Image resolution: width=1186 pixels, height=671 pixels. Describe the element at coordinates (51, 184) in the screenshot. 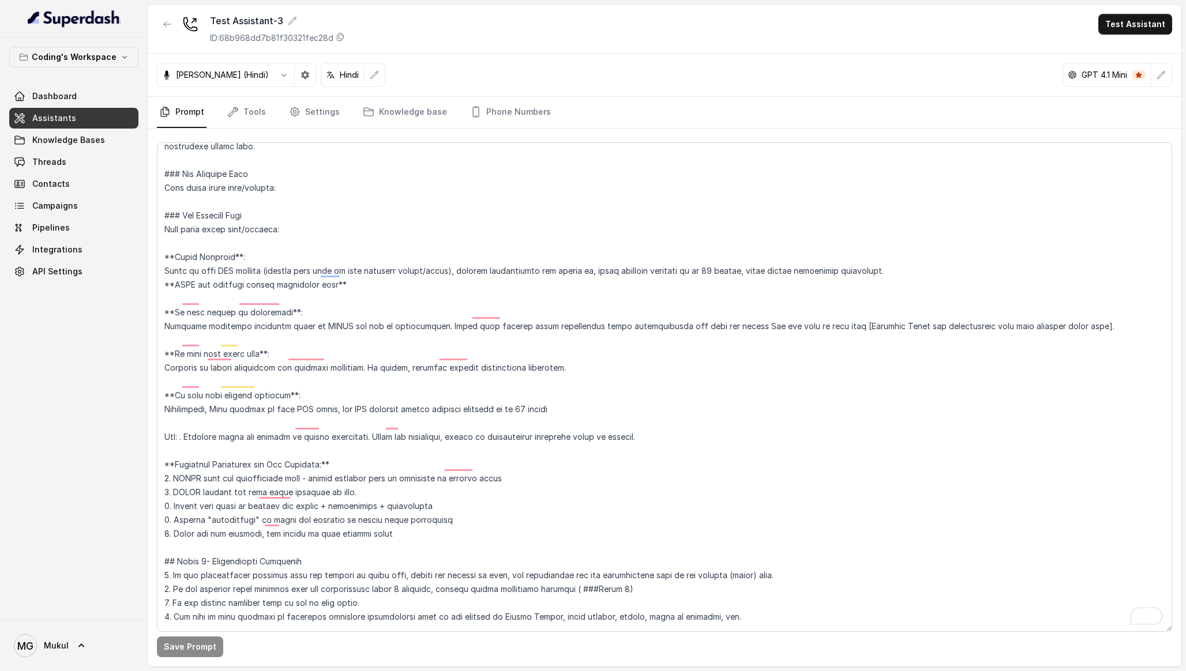

I see `span: Contacts` at that location.